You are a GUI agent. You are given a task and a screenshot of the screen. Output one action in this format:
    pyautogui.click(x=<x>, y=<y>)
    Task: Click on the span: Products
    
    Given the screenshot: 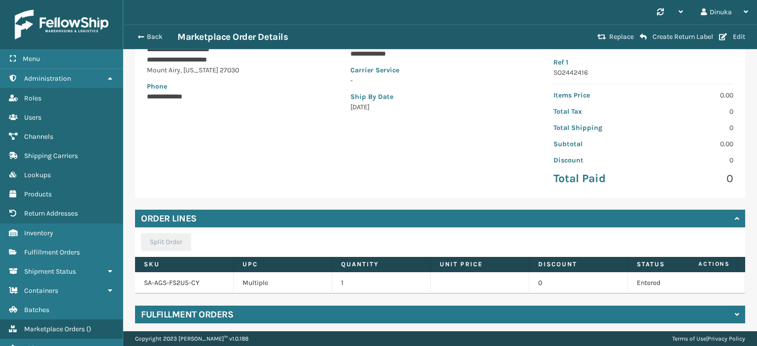 What is the action you would take?
    pyautogui.click(x=38, y=194)
    